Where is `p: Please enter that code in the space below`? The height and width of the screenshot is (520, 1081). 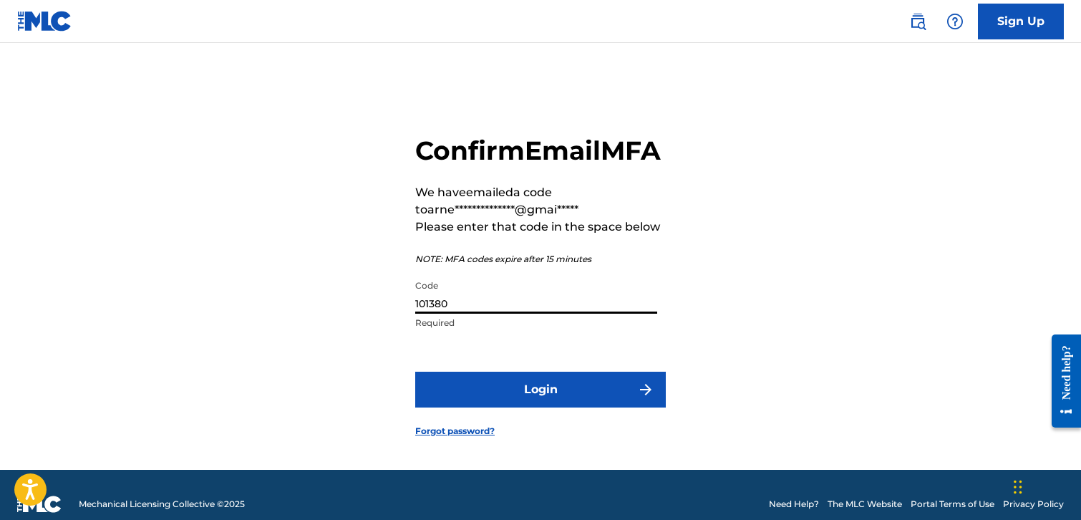
p: Please enter that code in the space below is located at coordinates (541, 227).